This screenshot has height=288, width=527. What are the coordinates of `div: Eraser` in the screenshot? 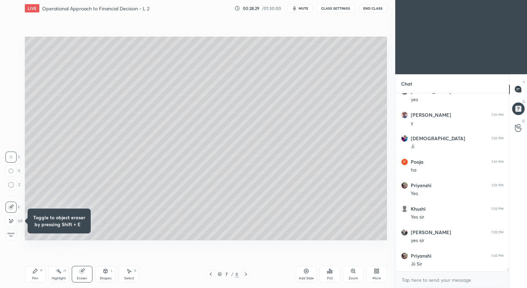 It's located at (82, 278).